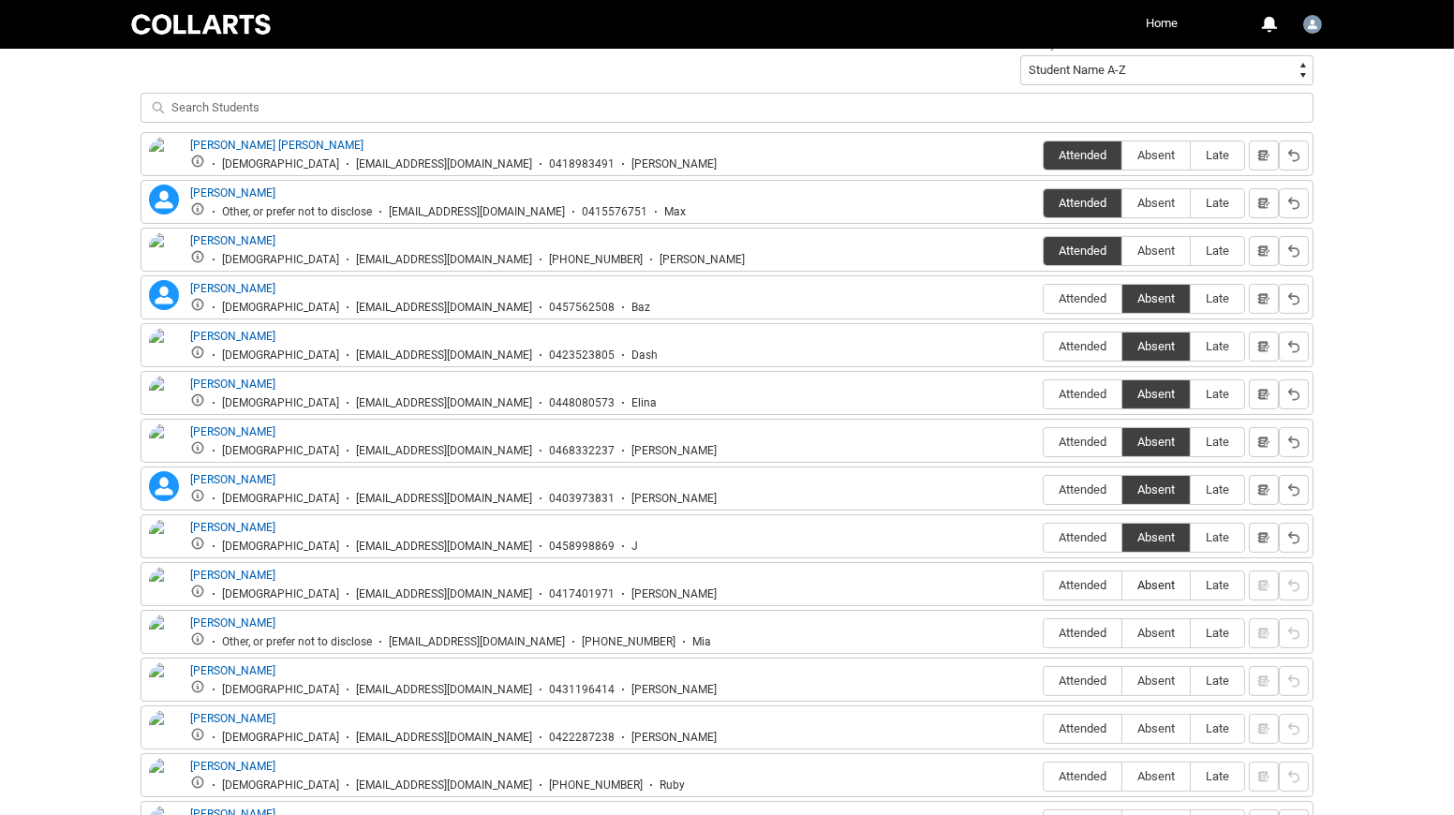  Describe the element at coordinates (672, 785) in the screenshot. I see `div: Ruby` at that location.